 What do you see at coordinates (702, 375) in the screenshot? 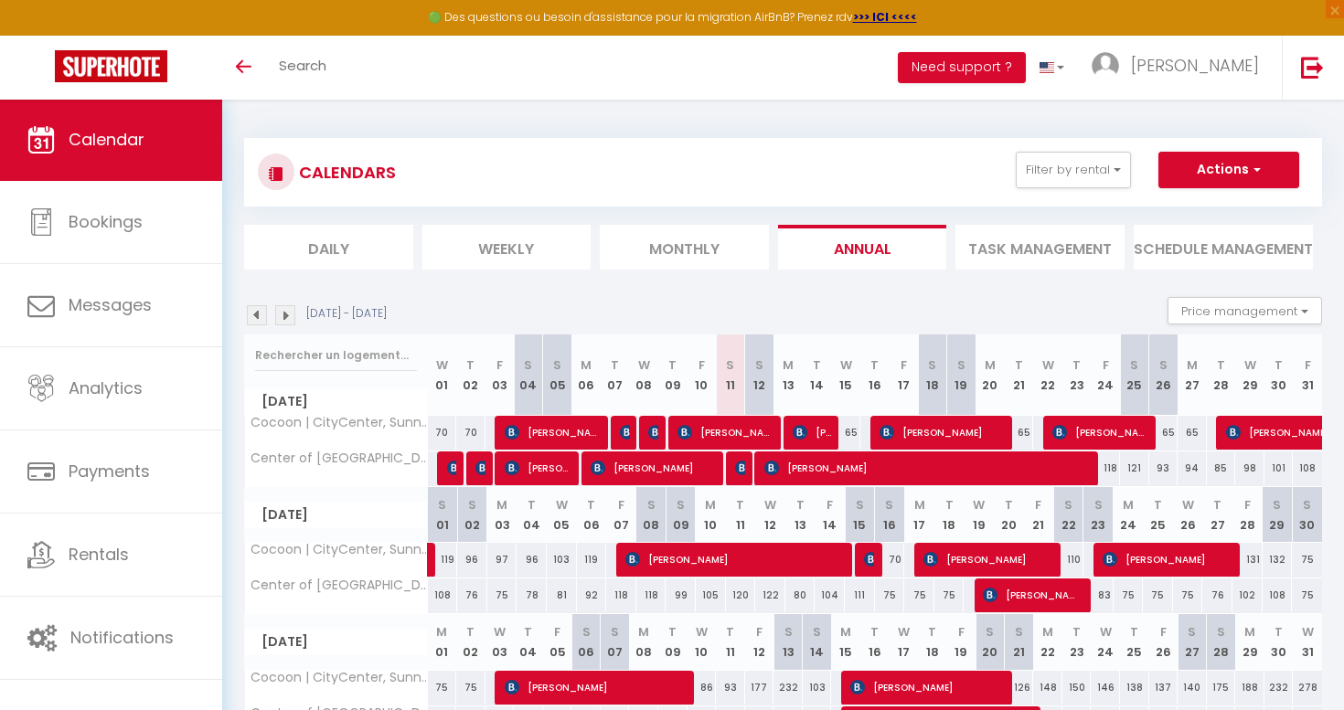
I see `th: 10` at bounding box center [702, 375].